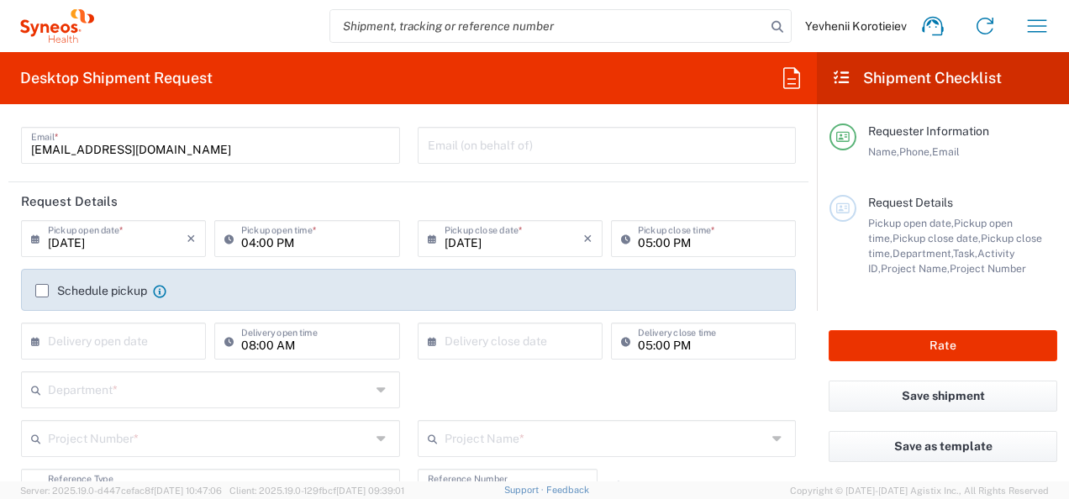 This screenshot has height=499, width=1069. Describe the element at coordinates (525, 490) in the screenshot. I see `a: Support` at that location.